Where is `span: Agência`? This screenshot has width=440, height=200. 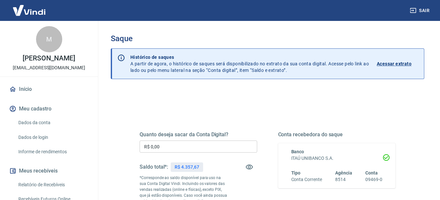 span: Agência is located at coordinates (343, 173).